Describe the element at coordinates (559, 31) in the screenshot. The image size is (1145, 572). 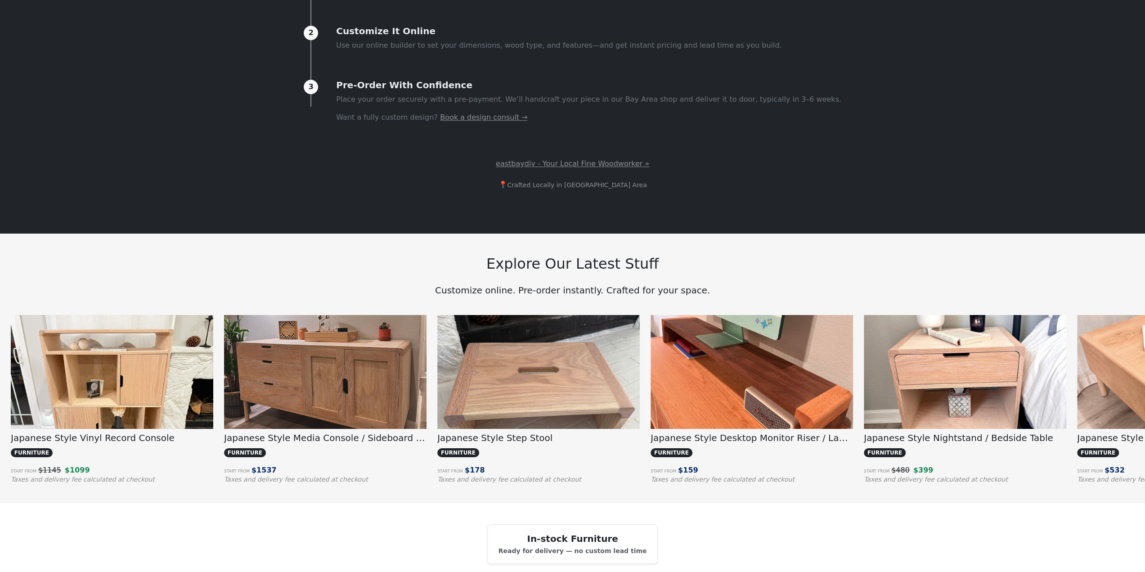
I see `h5: Customize It Online` at that location.